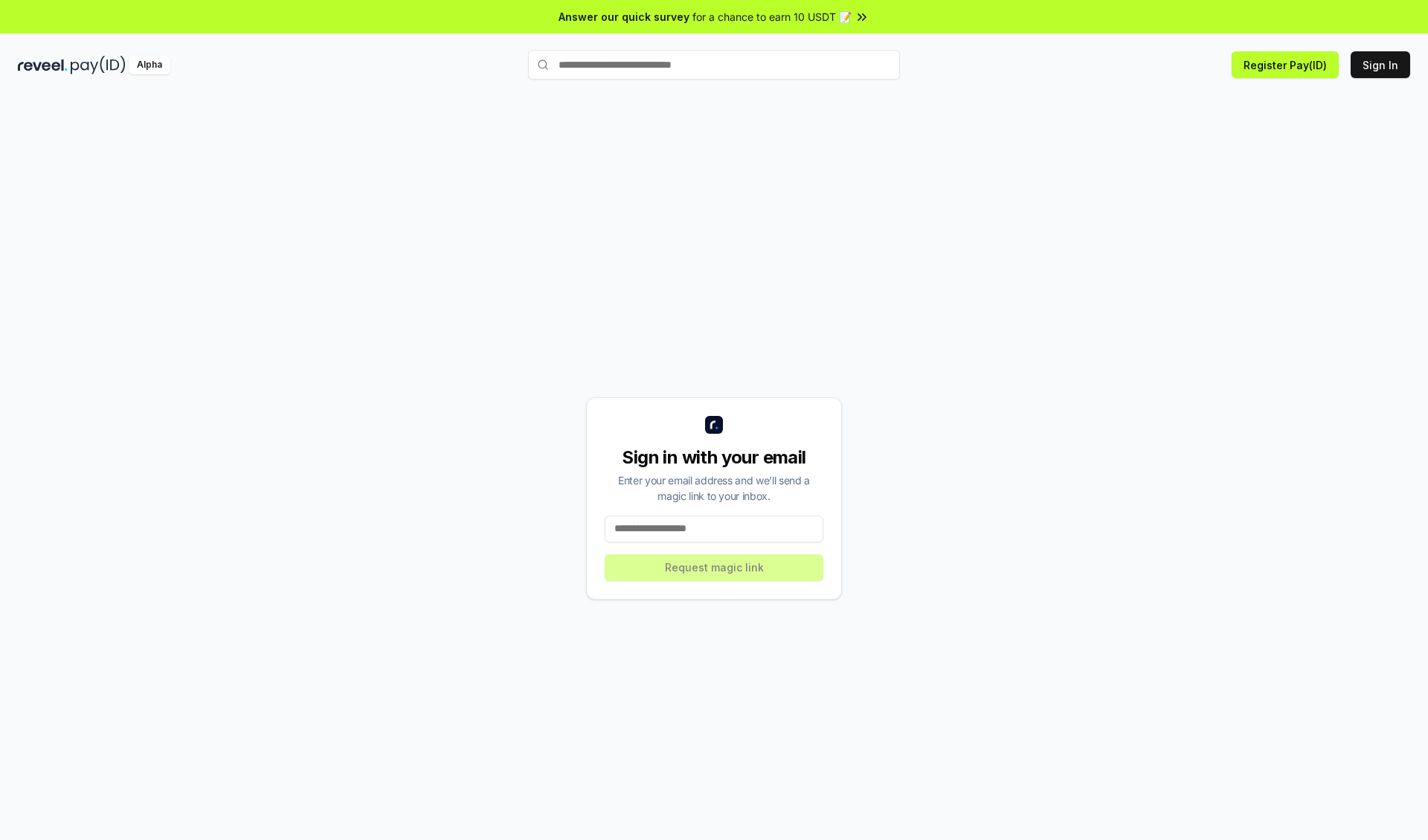  I want to click on button: Sign In, so click(1380, 65).